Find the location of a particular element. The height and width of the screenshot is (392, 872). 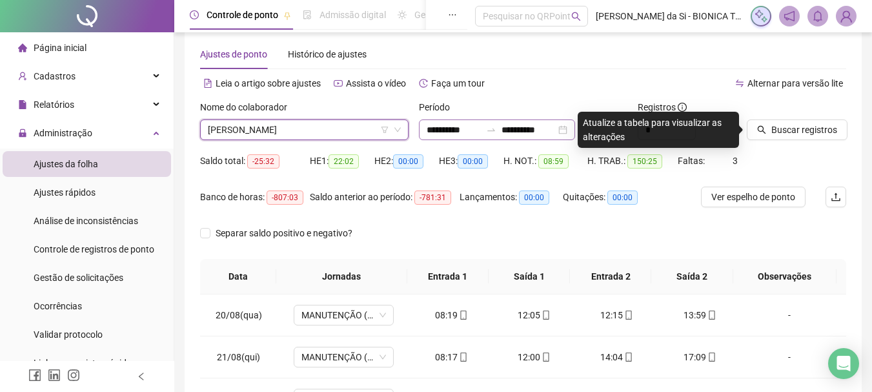

span: Ajustes rápidos is located at coordinates (65, 192).